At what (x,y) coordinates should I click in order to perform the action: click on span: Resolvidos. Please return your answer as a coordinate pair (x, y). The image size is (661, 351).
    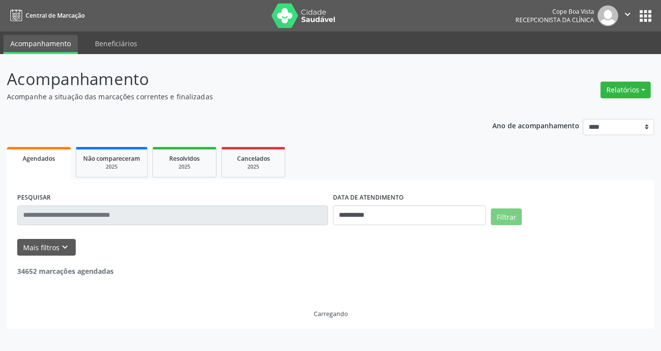
    Looking at the image, I should click on (184, 158).